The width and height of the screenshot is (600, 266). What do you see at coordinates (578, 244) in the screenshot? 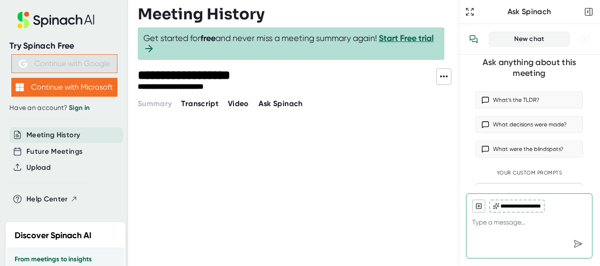
I see `div: Send message` at bounding box center [578, 244].